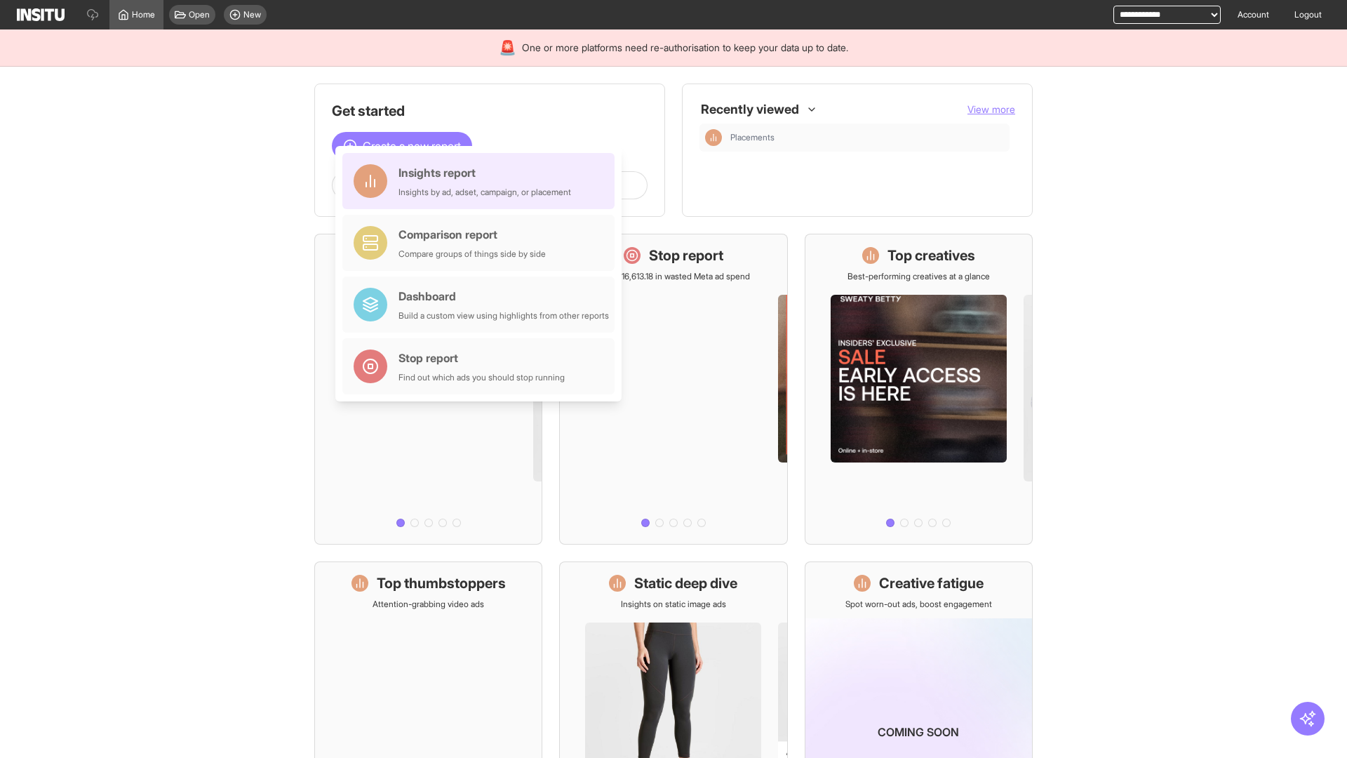 This screenshot has height=758, width=1347. Describe the element at coordinates (504, 316) in the screenshot. I see `div: Build a custom view using highlights from other reports` at that location.